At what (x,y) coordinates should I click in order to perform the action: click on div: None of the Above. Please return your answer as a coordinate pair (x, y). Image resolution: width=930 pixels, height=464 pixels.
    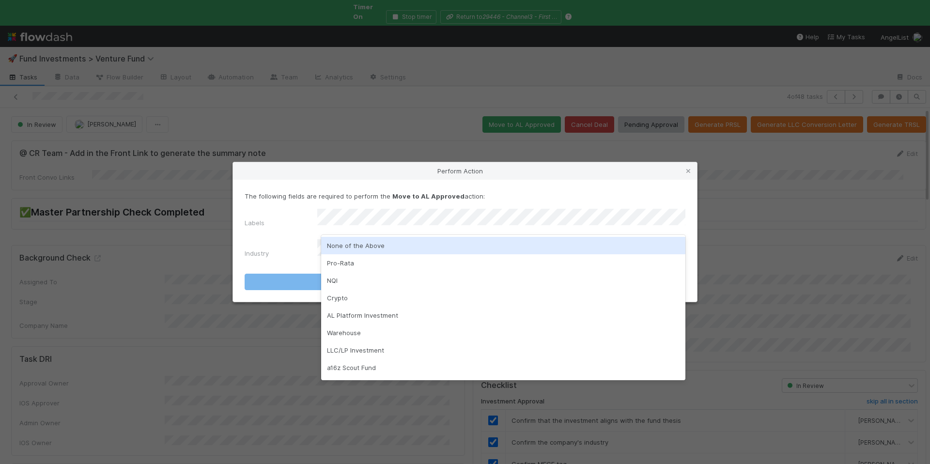
    Looking at the image, I should click on (503, 246).